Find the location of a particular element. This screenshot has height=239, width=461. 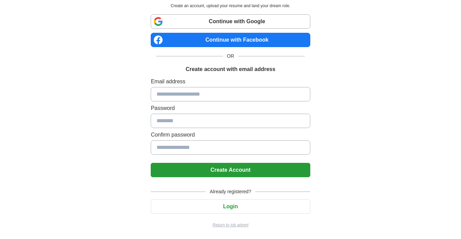

label: Password is located at coordinates (230, 108).